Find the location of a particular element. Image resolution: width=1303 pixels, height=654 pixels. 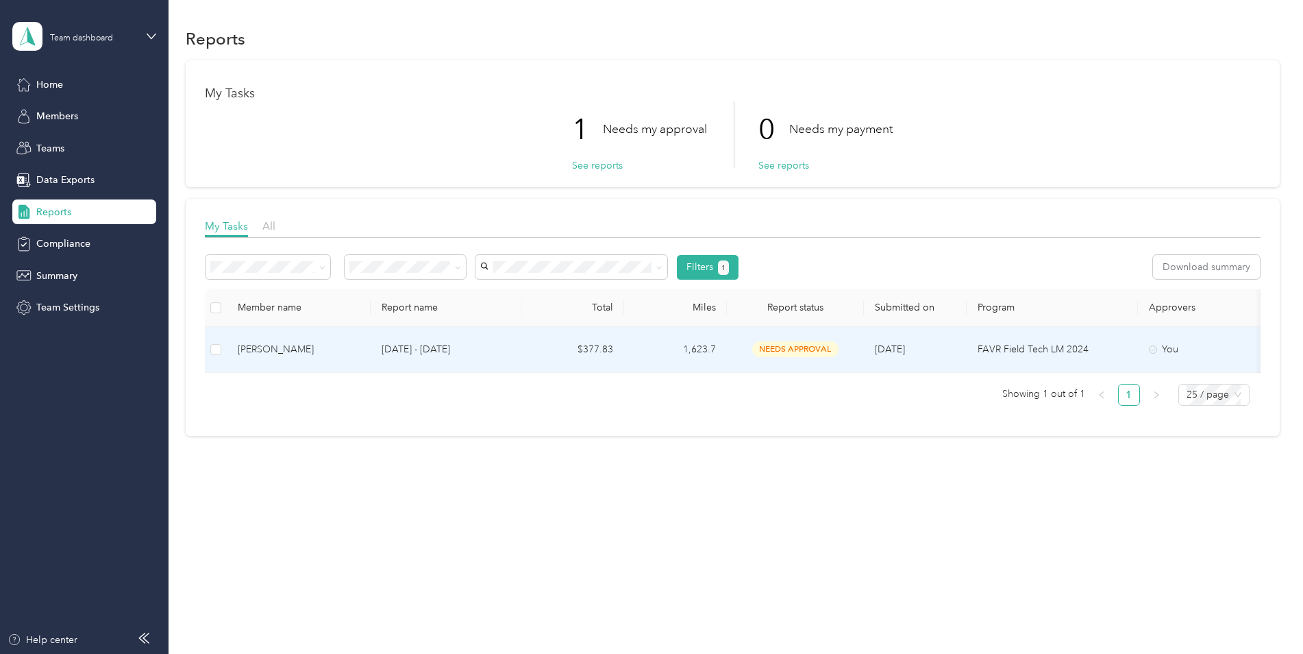

span: Members is located at coordinates (57, 116).